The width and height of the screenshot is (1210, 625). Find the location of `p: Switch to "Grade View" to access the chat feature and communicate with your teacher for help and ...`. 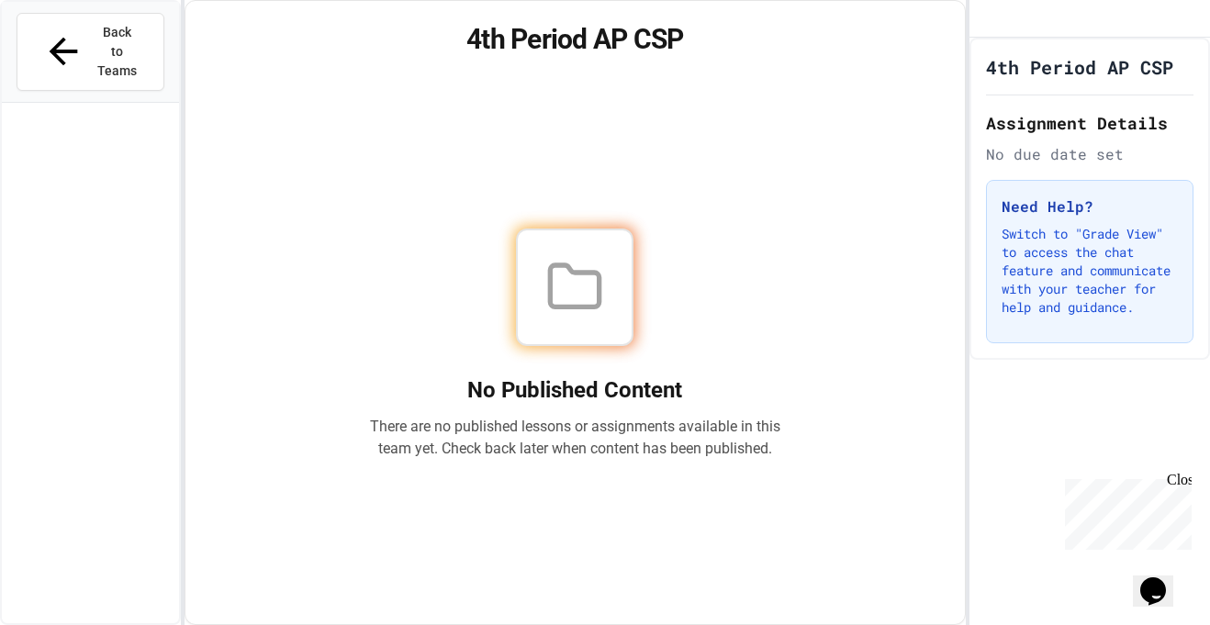

p: Switch to "Grade View" to access the chat feature and communicate with your teacher for help and ... is located at coordinates (1090, 271).